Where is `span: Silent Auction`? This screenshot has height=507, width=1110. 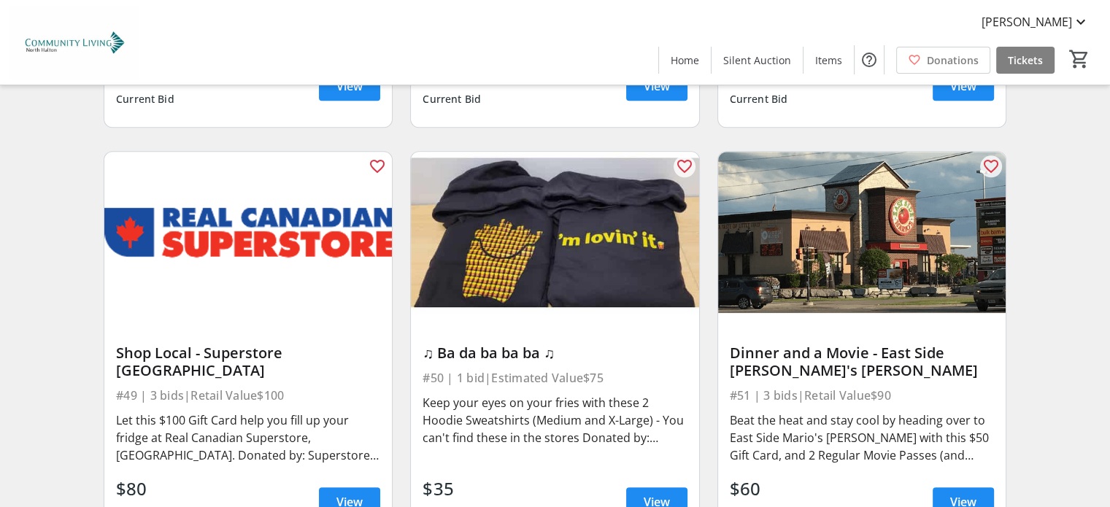 span: Silent Auction is located at coordinates (757, 60).